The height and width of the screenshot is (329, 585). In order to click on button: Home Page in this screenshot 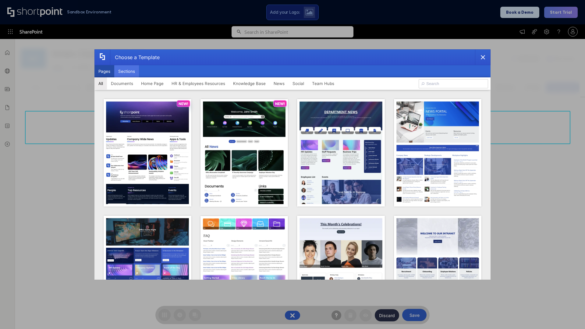, I will do `click(152, 83)`.